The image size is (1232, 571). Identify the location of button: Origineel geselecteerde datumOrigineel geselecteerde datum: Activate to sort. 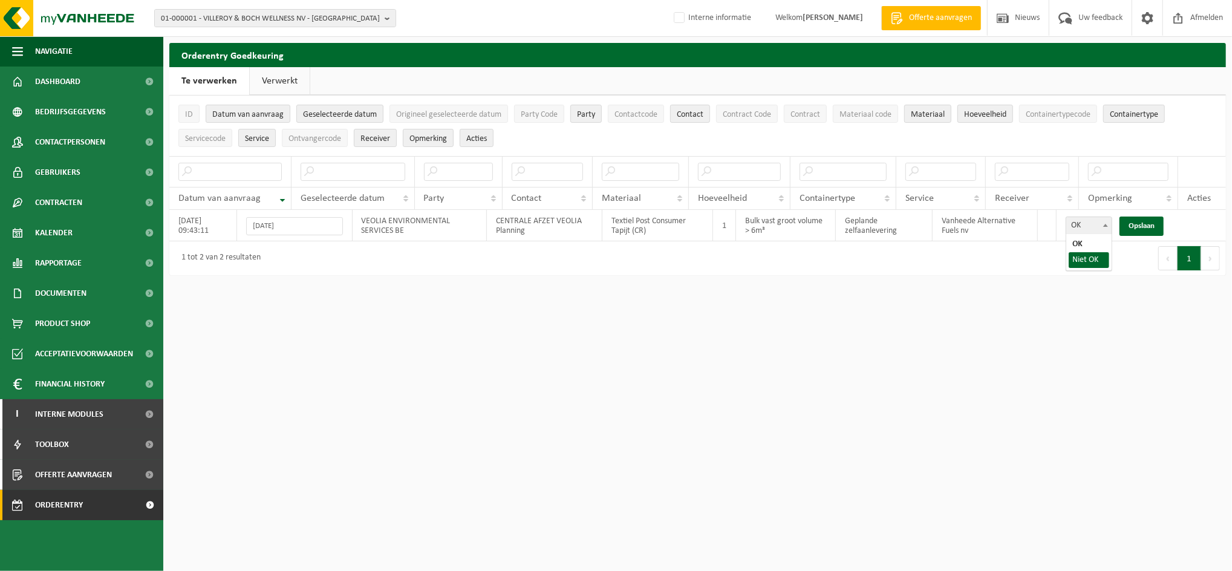
(449, 114).